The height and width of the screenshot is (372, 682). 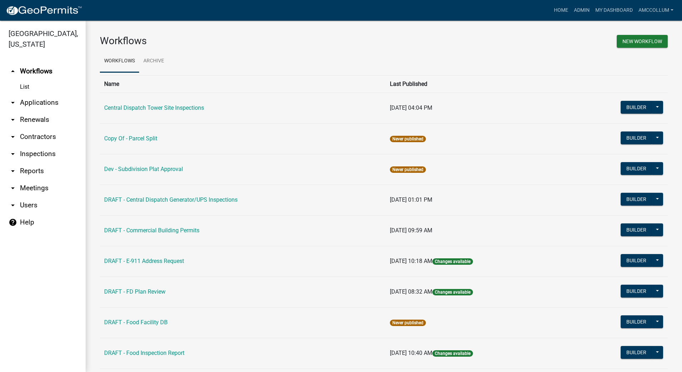 What do you see at coordinates (154, 108) in the screenshot?
I see `a: Central Dispatch Tower Site Inspections` at bounding box center [154, 108].